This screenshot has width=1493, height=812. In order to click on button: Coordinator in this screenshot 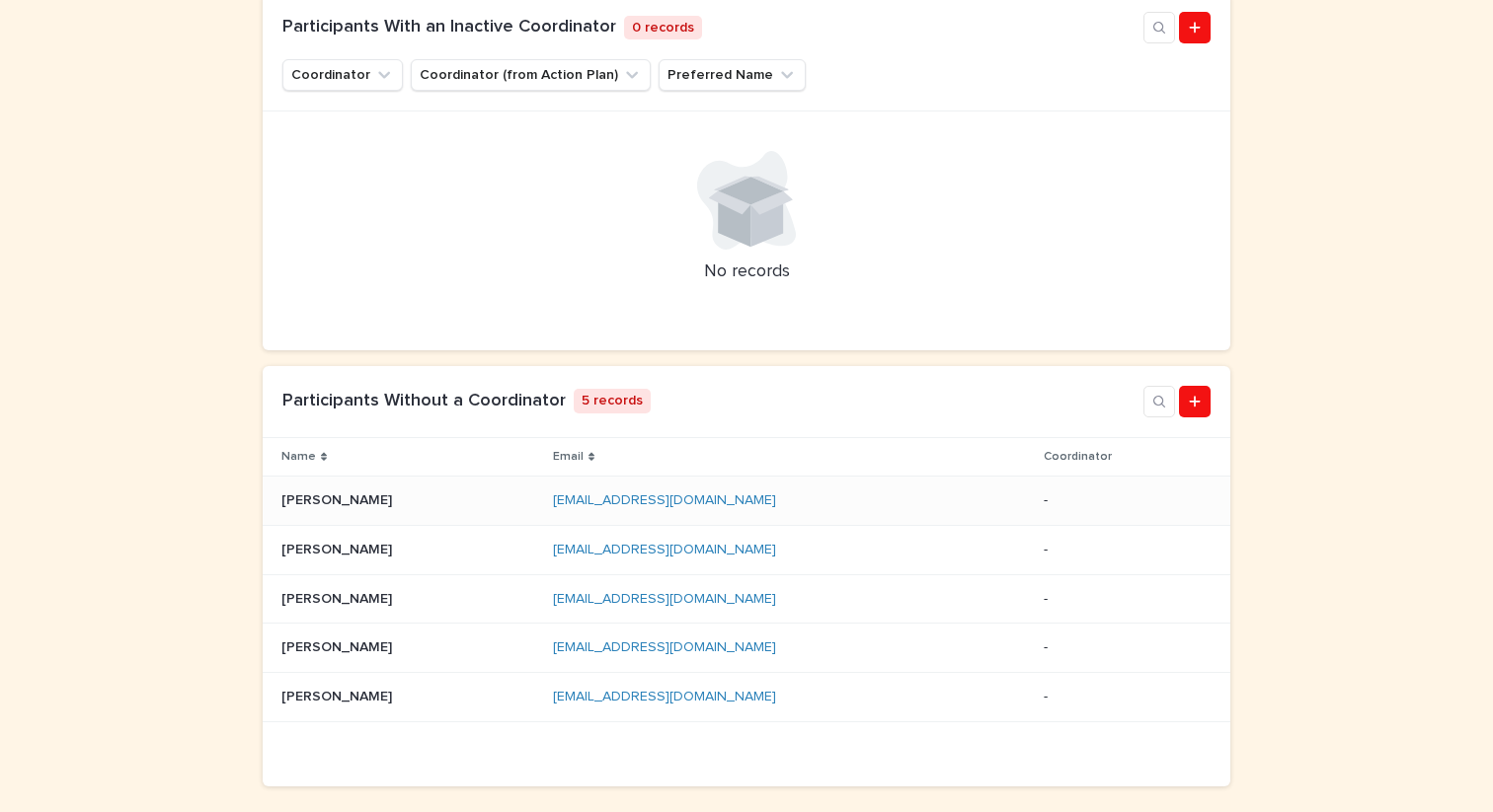, I will do `click(342, 75)`.